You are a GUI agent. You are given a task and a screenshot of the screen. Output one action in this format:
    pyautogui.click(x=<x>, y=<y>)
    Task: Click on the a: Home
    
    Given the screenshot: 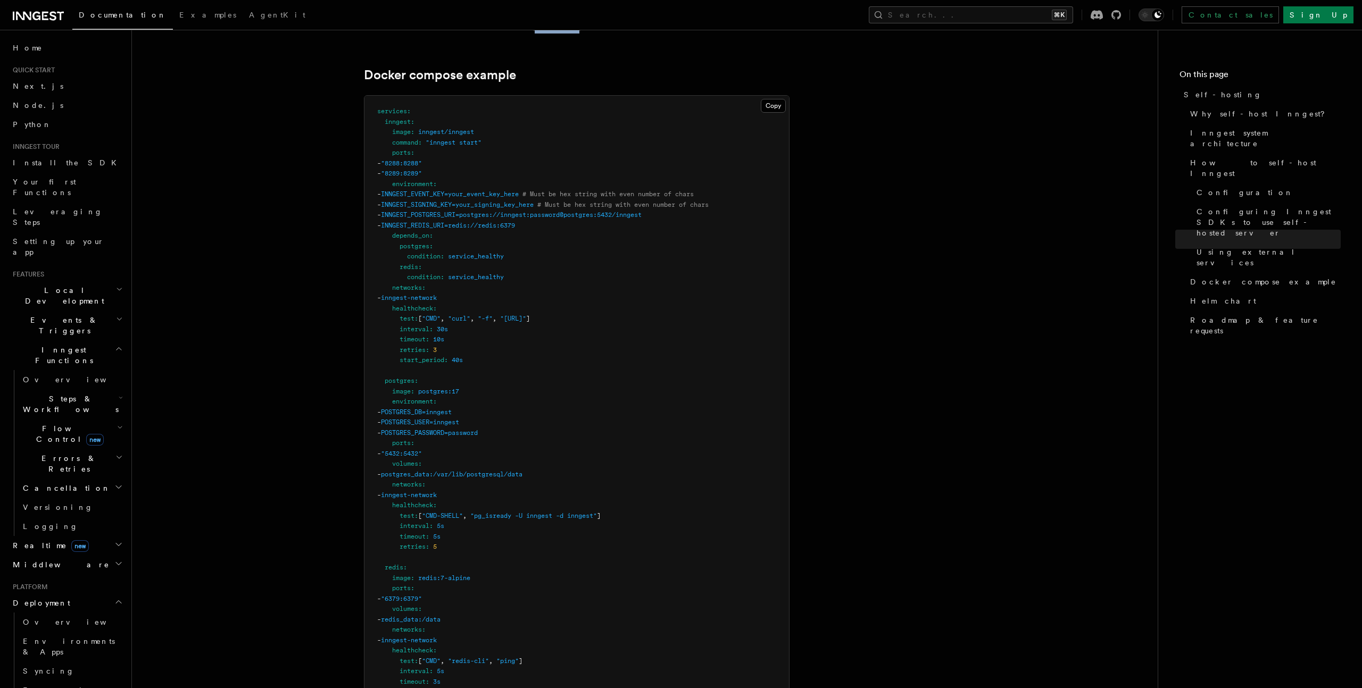 What is the action you would take?
    pyautogui.click(x=66, y=48)
    